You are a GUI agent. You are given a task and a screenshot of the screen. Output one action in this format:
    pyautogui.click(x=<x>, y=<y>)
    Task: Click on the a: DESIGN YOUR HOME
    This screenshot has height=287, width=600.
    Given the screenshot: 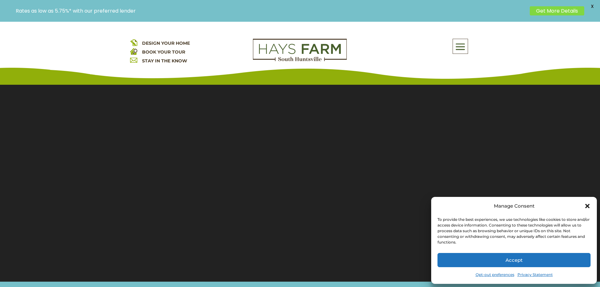 What is the action you would take?
    pyautogui.click(x=166, y=43)
    